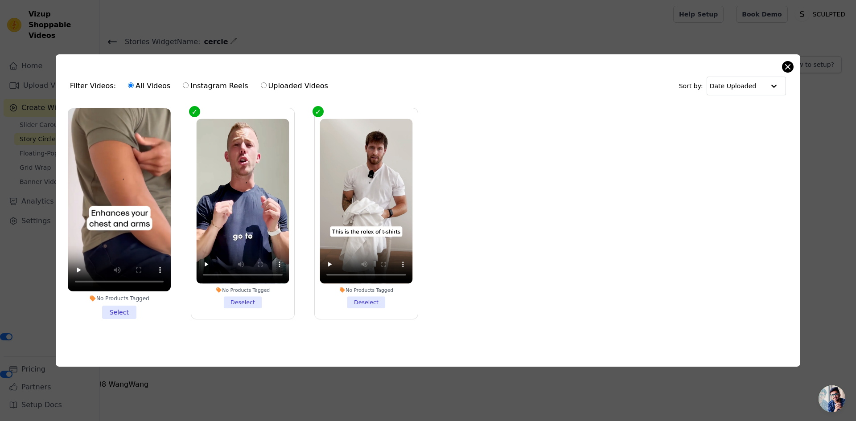  I want to click on label: Instagram Reels, so click(215, 86).